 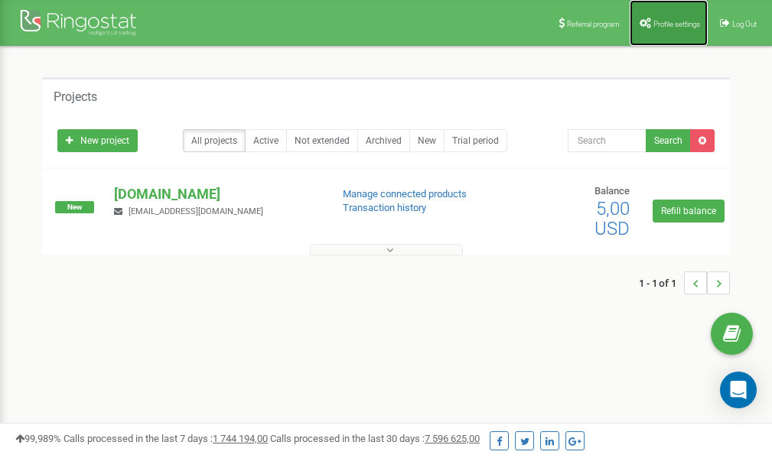 What do you see at coordinates (383, 141) in the screenshot?
I see `a: Archived` at bounding box center [383, 141].